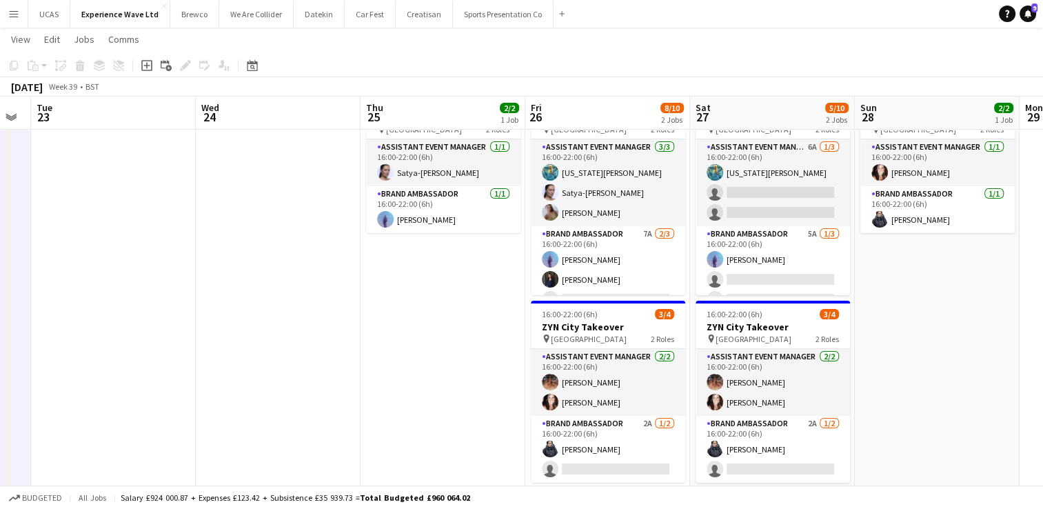  I want to click on span: 9, so click(1034, 8).